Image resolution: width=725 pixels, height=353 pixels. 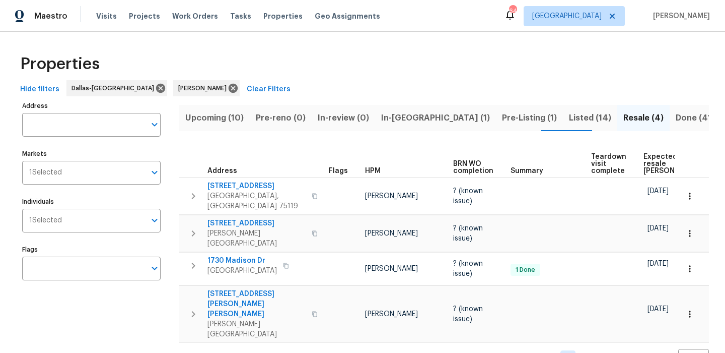 I want to click on span: Summary, so click(x=527, y=171).